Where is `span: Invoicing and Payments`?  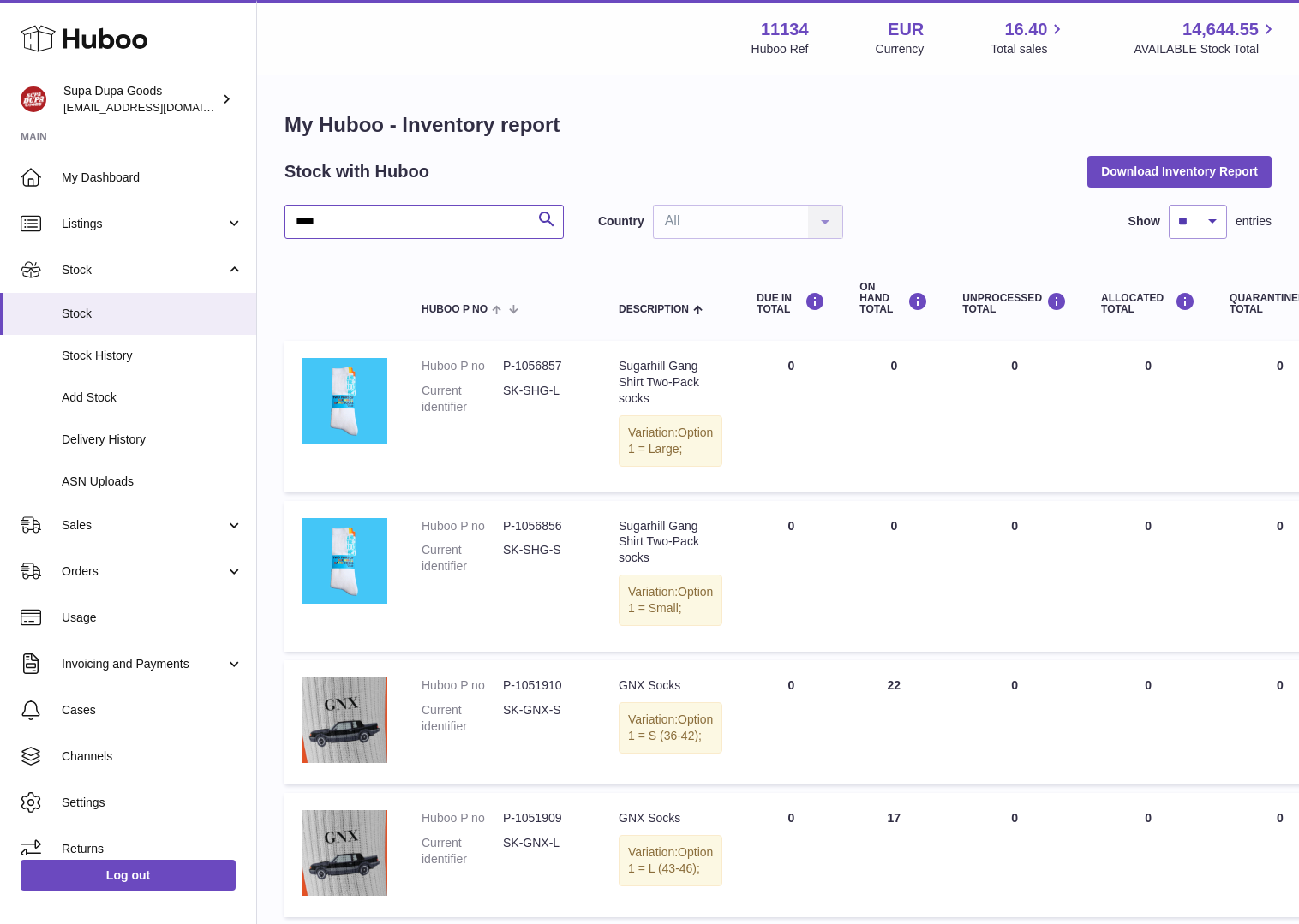 span: Invoicing and Payments is located at coordinates (143, 664).